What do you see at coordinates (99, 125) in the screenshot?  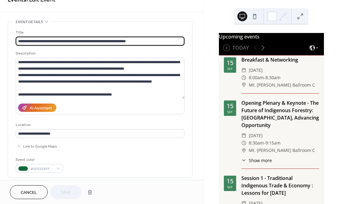 I see `div: Location` at bounding box center [99, 125].